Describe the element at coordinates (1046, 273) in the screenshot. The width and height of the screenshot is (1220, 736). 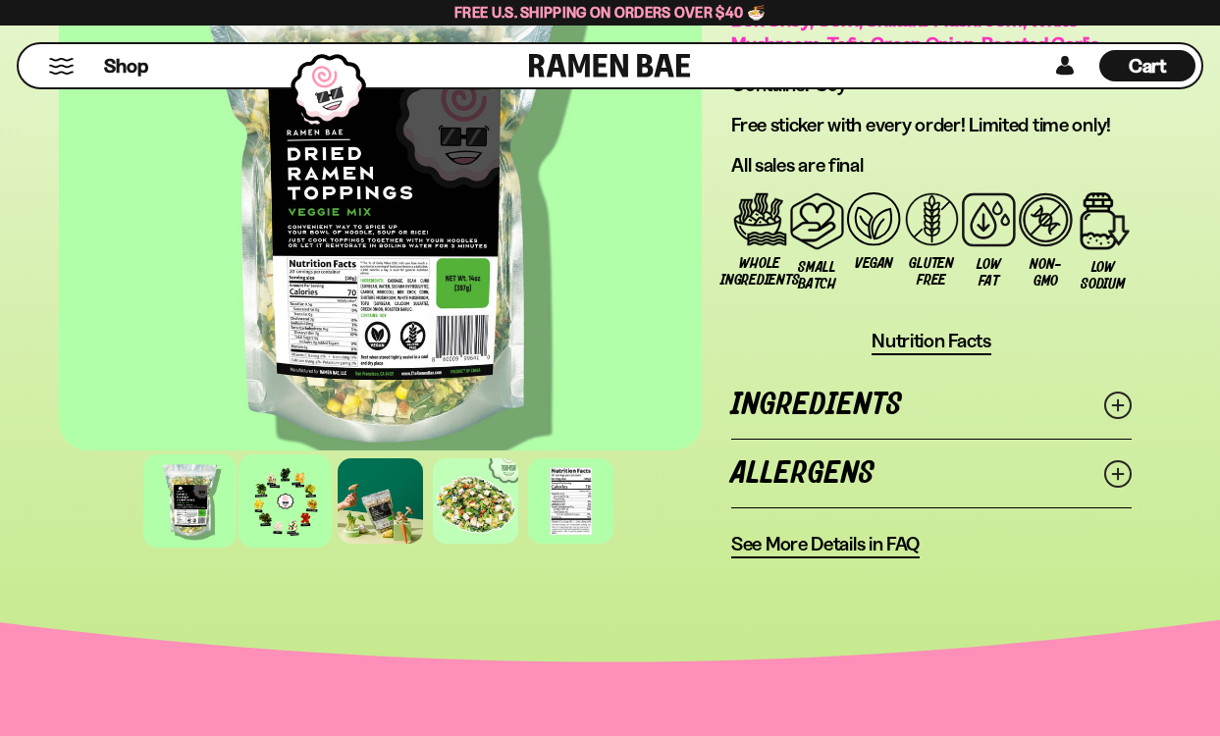
I see `span: Non-GMO` at that location.